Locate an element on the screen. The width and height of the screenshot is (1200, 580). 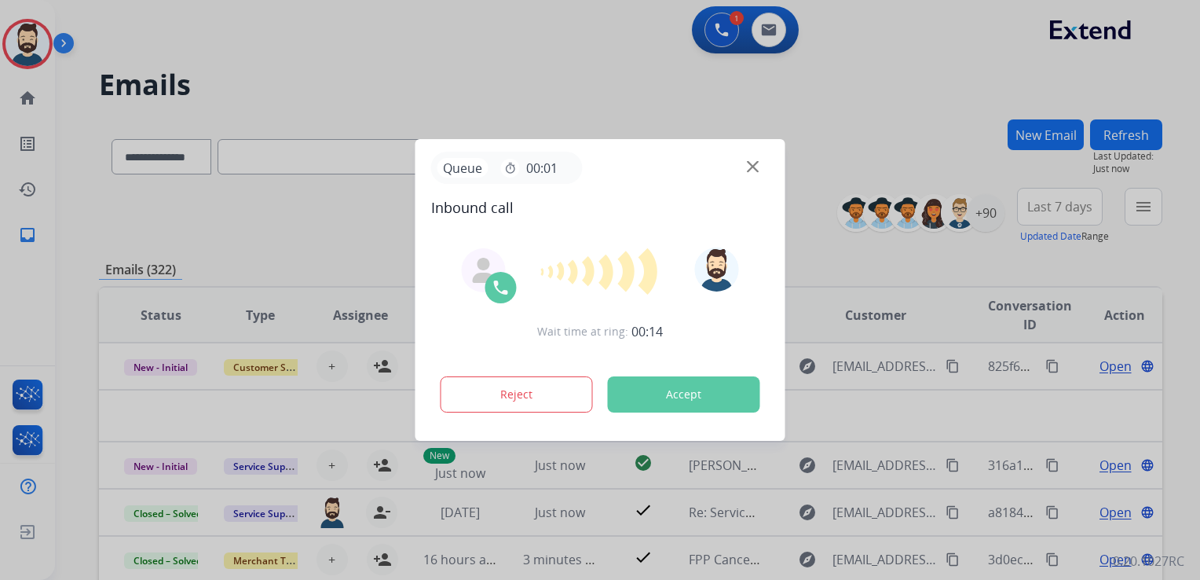
img: call-icon is located at coordinates (501, 288).